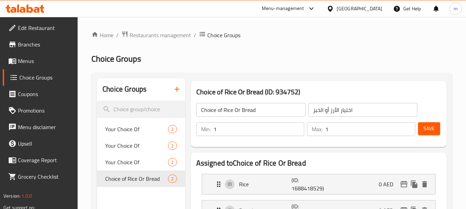  Describe the element at coordinates (265, 185) in the screenshot. I see `p: Rice` at that location.